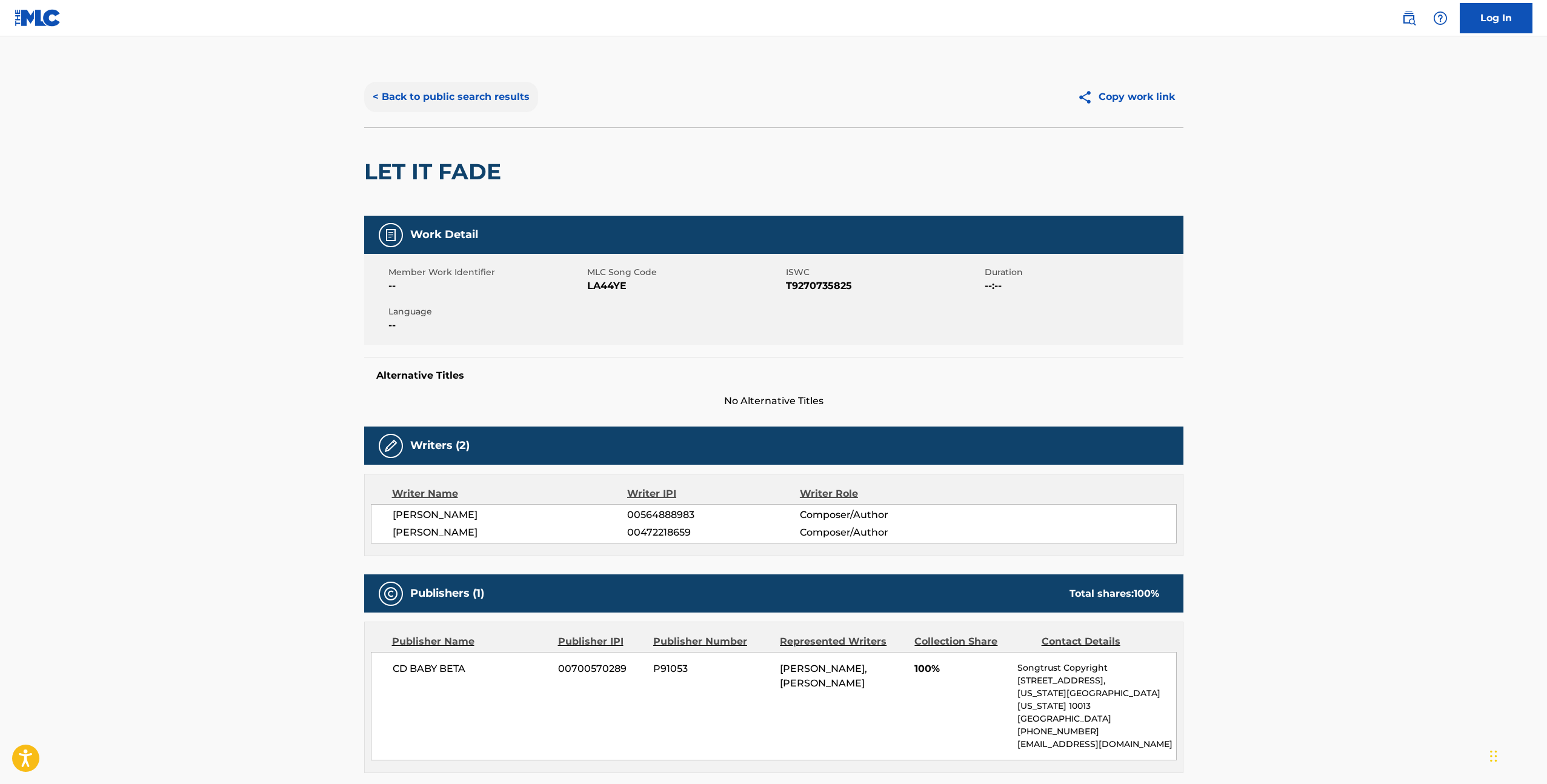  I want to click on h5: Work Detail, so click(444, 234).